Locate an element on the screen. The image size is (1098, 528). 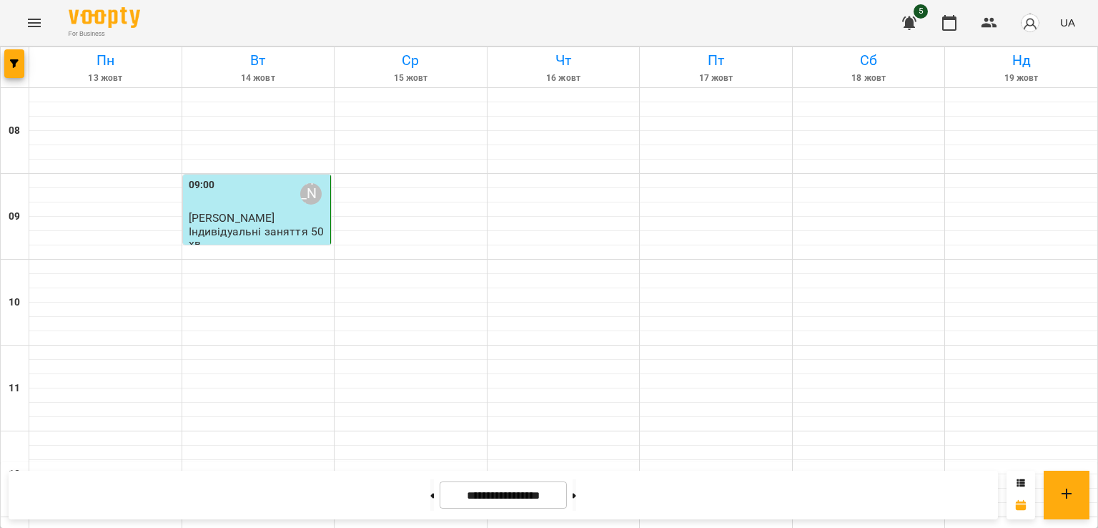
h6: Чт is located at coordinates (564, 60).